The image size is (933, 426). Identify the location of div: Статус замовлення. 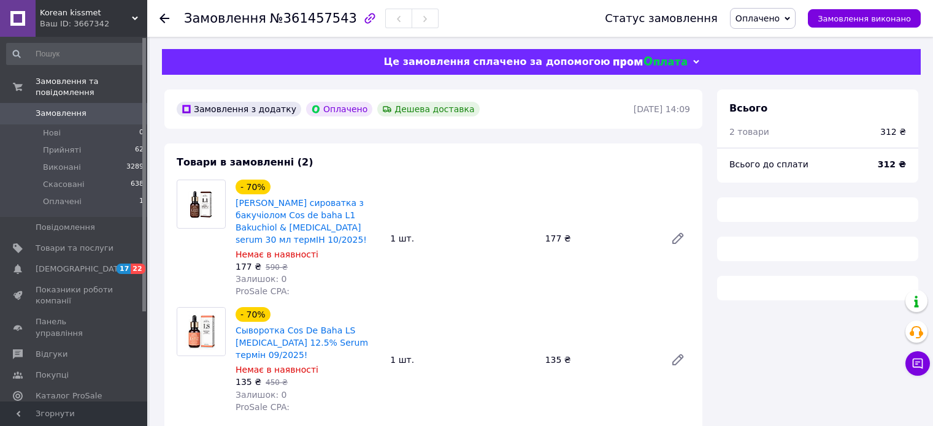
(661, 18).